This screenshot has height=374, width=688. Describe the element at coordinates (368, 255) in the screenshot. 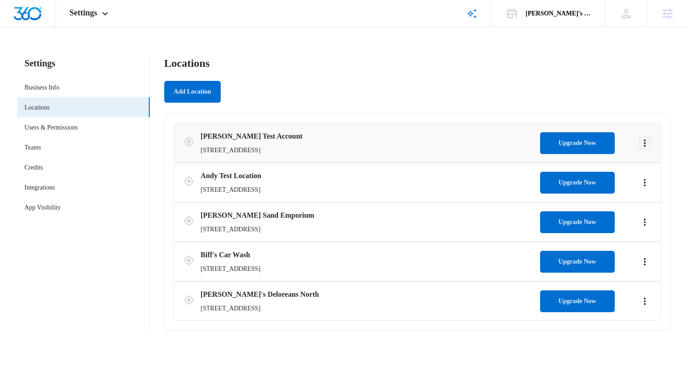

I see `h3: Biff's Car Wash` at that location.